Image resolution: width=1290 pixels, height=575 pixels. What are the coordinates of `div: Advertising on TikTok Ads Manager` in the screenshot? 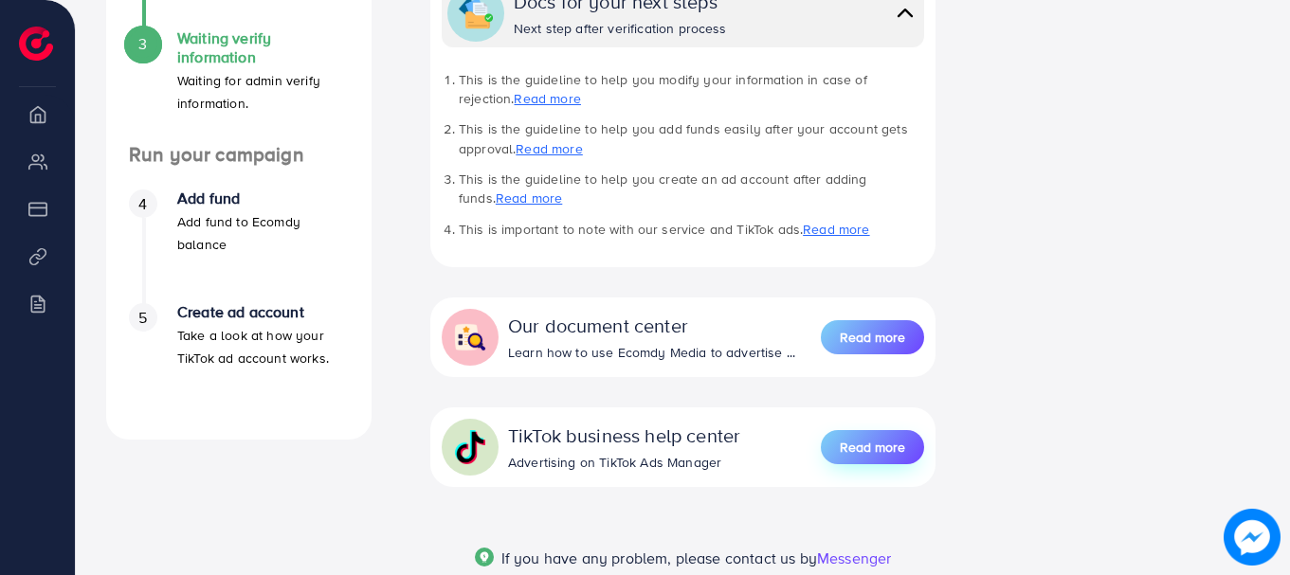 It's located at (624, 462).